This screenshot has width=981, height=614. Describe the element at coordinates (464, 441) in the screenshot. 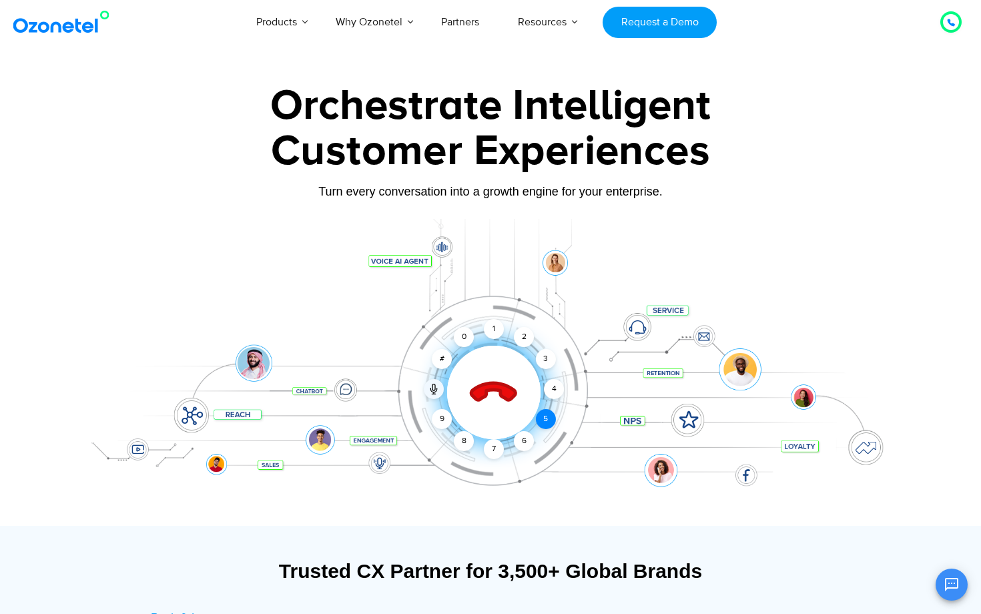

I see `div: 8` at that location.